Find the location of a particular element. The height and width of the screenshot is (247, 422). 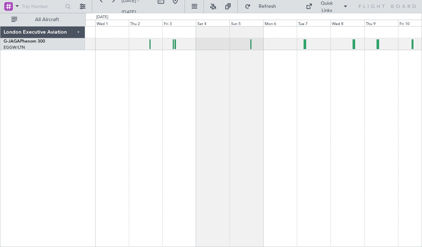

span: All Aircraft is located at coordinates (47, 20).